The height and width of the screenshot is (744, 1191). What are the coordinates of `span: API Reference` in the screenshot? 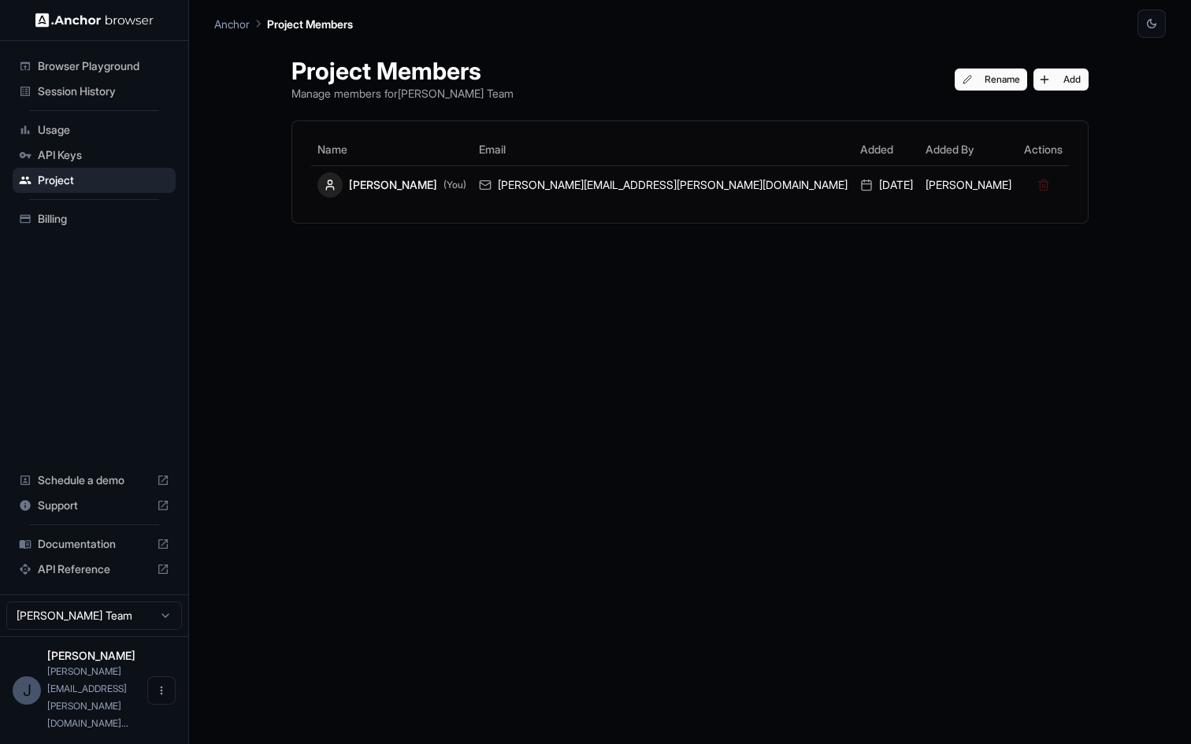 It's located at (94, 569).